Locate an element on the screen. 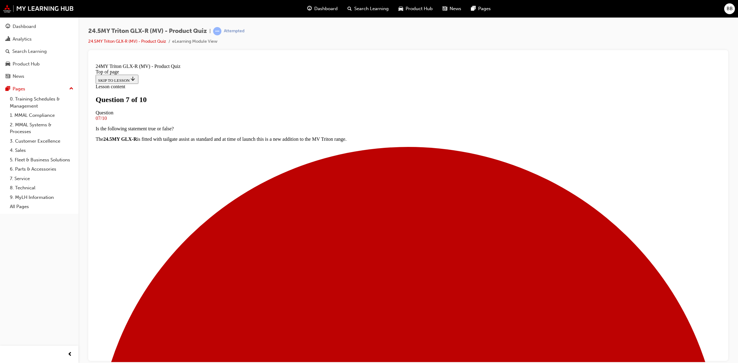  div: News is located at coordinates (18, 76).